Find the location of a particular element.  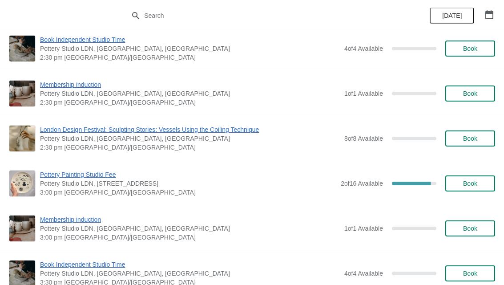

img: Membership induction | Pottery Studio LDN, Monro Way, London, UK | 2:30 pm Europe/London is located at coordinates (22, 94).